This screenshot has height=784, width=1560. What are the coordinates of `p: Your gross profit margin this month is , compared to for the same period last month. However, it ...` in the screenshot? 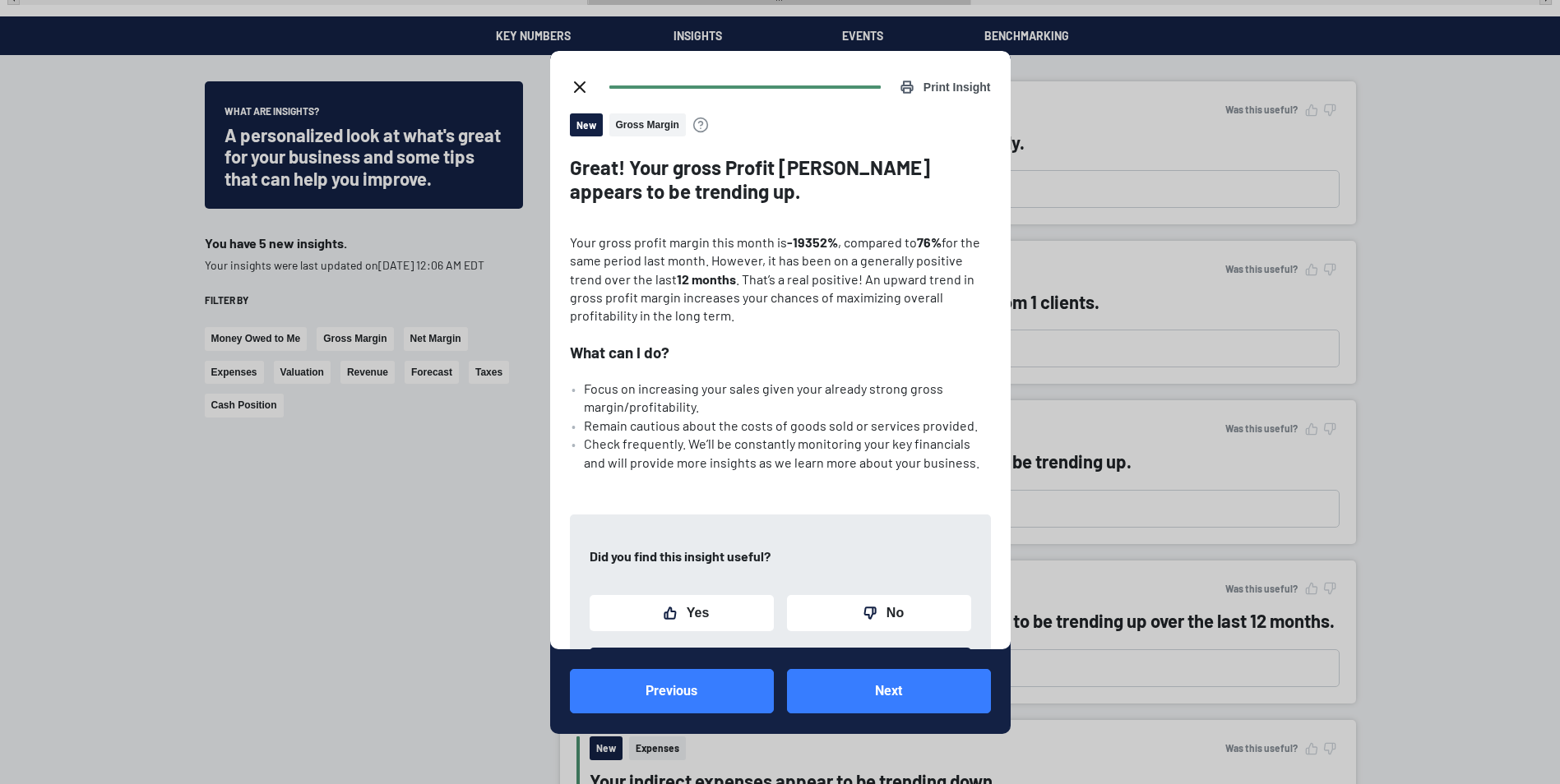 It's located at (780, 279).